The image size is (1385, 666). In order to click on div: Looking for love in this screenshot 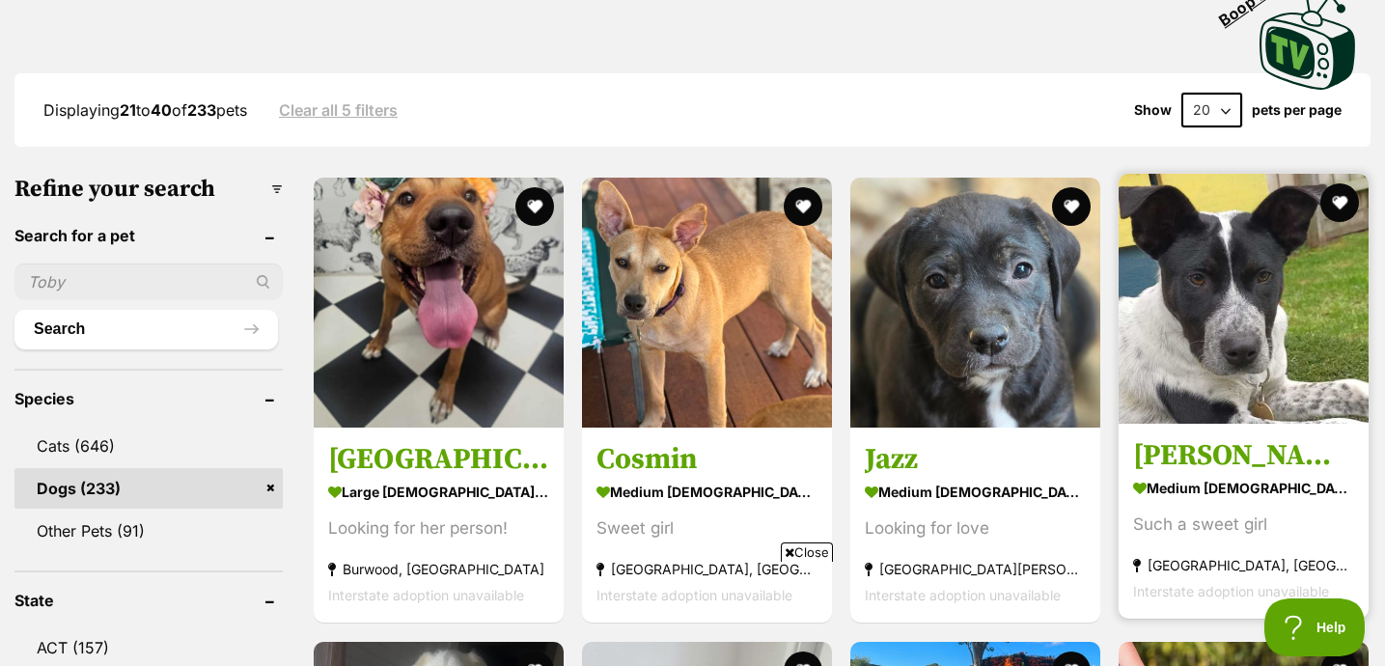, I will do `click(975, 529)`.